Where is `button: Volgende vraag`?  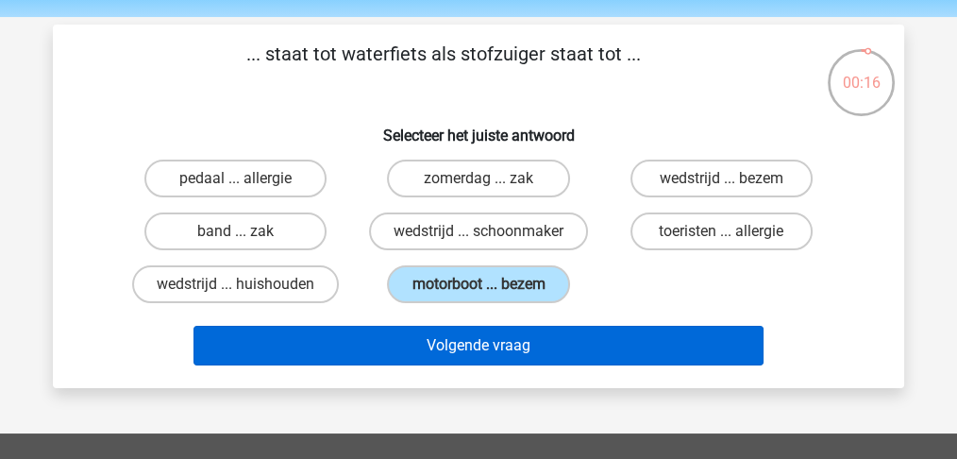 button: Volgende vraag is located at coordinates (478, 345).